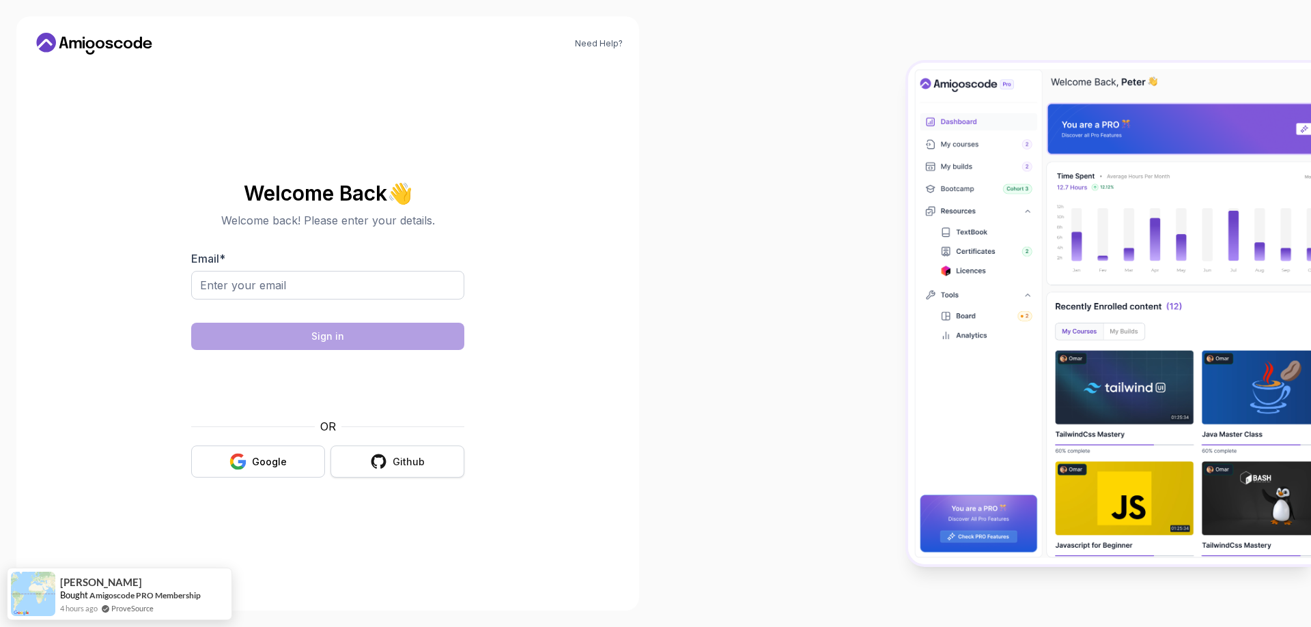 Image resolution: width=1311 pixels, height=627 pixels. What do you see at coordinates (33, 594) in the screenshot?
I see `img: provesource social proof notification image` at bounding box center [33, 594].